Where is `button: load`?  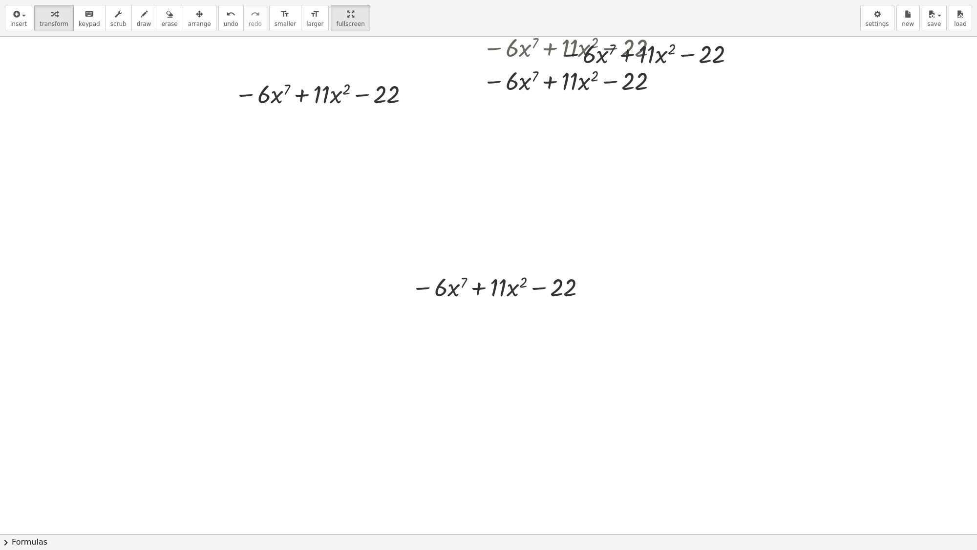 button: load is located at coordinates (961, 18).